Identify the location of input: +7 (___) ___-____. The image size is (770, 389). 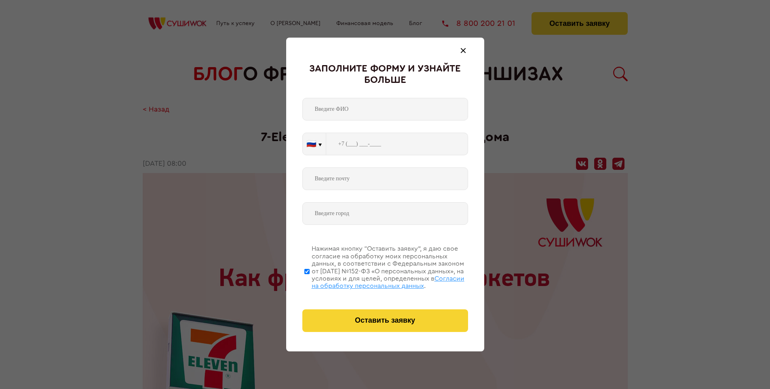
(397, 144).